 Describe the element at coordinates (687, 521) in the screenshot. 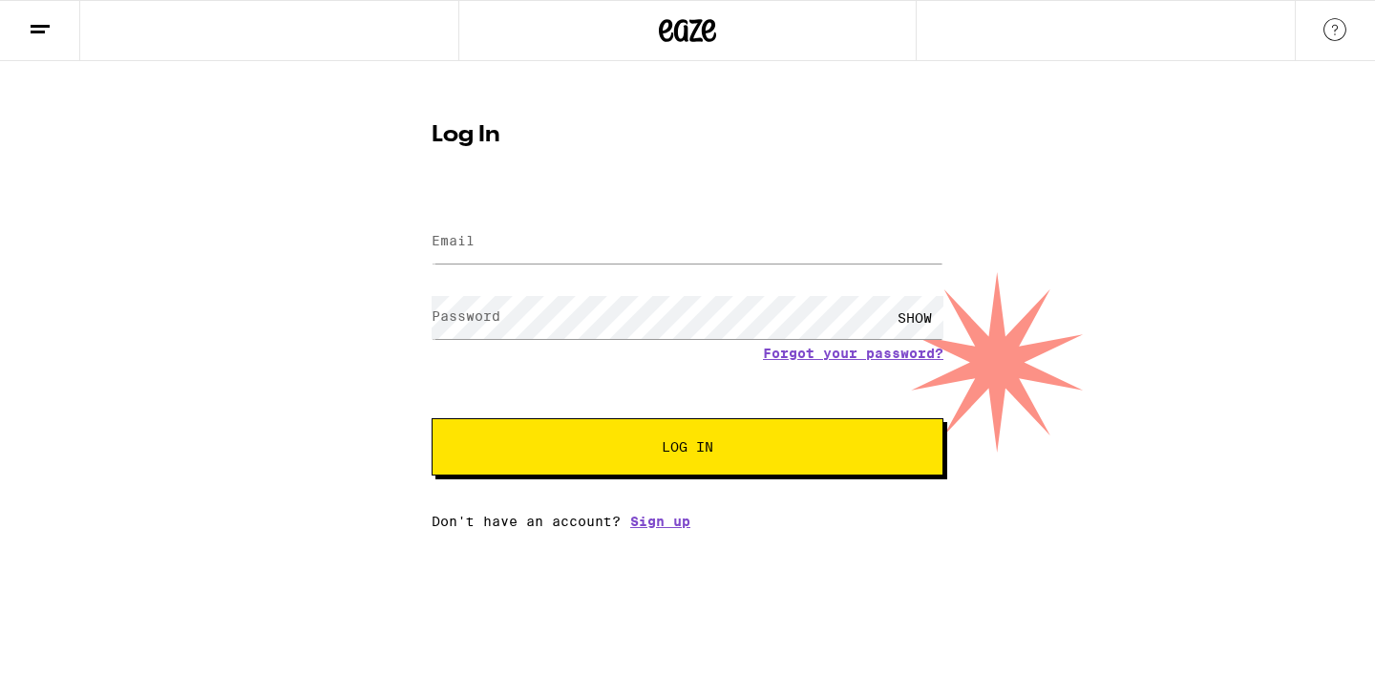

I see `div: Don't have an account?` at that location.